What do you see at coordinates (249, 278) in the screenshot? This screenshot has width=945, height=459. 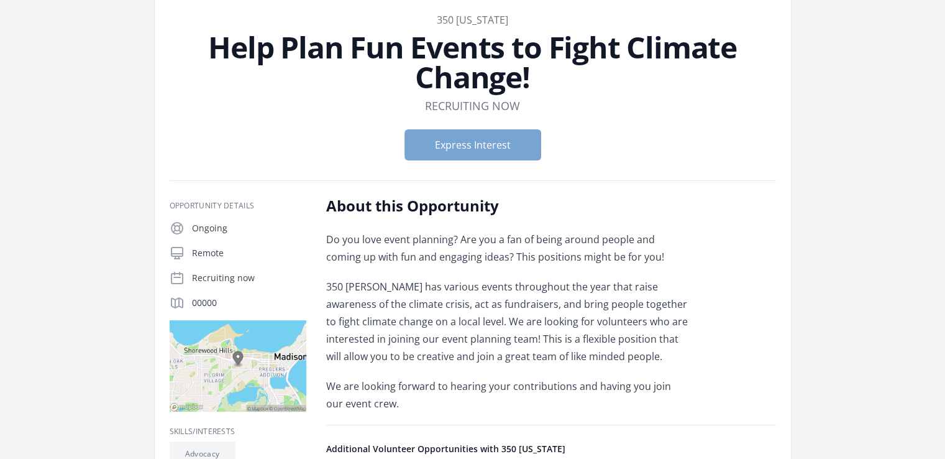 I see `p: Recruiting now` at bounding box center [249, 278].